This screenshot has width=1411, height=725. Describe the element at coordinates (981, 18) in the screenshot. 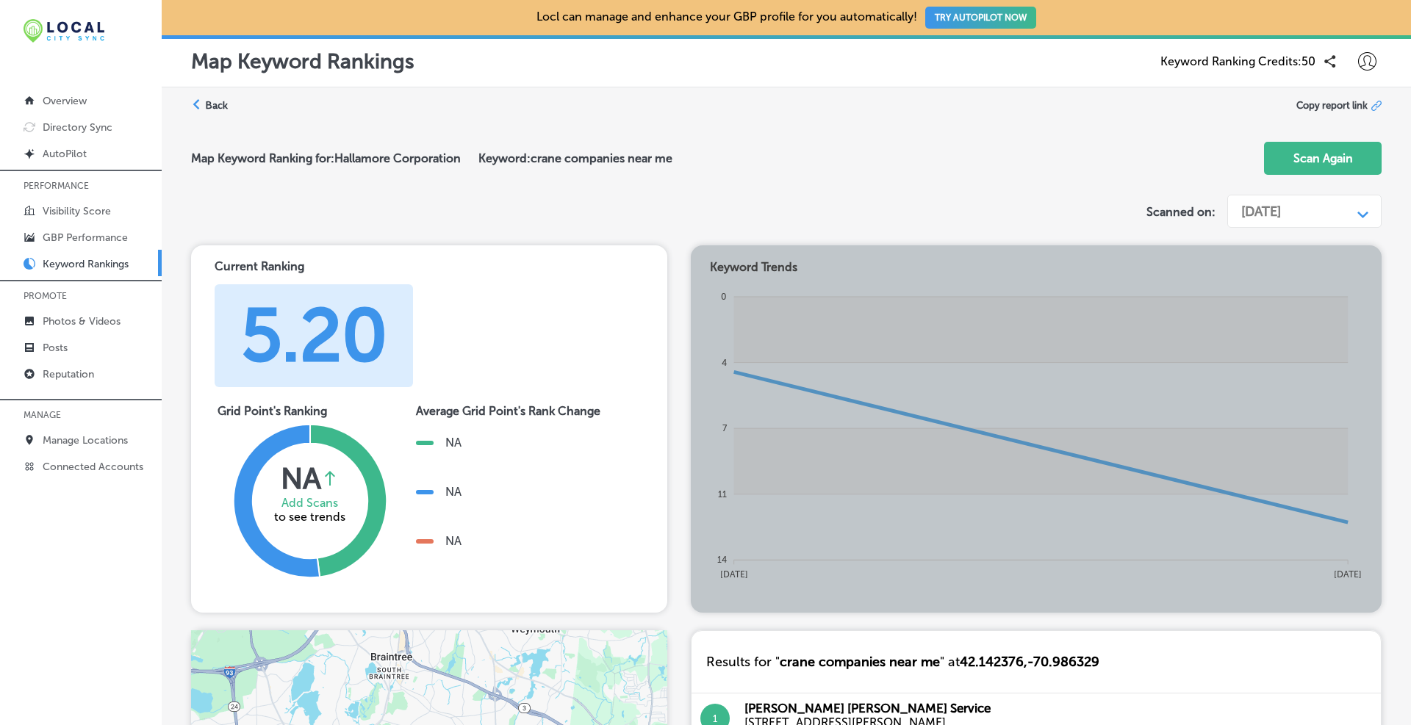

I see `button: TRY AUTOPILOT NOW` at that location.